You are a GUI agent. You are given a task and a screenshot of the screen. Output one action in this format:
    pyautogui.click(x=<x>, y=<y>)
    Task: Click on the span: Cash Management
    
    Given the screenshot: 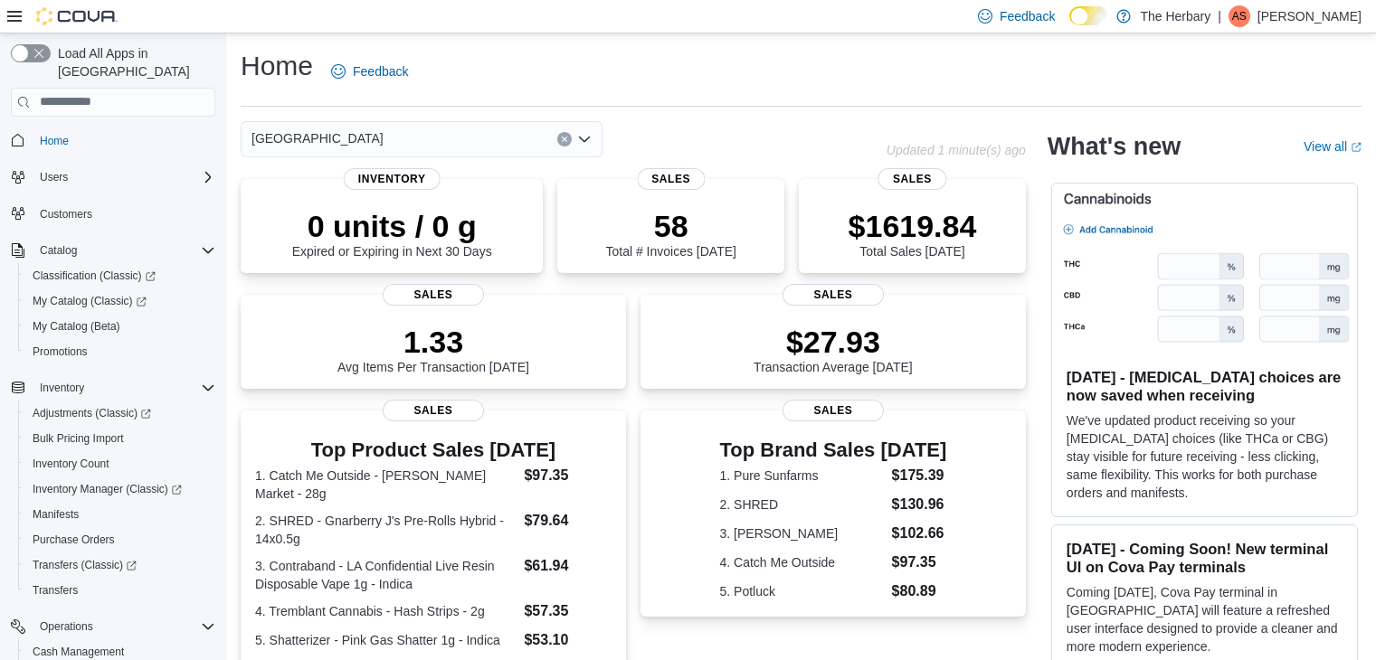 What is the action you would take?
    pyautogui.click(x=78, y=652)
    